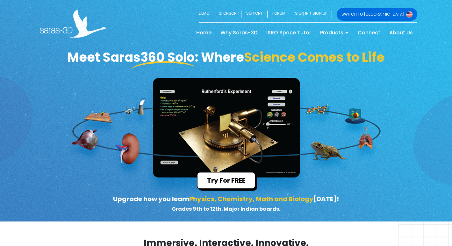 Image resolution: width=452 pixels, height=246 pixels. What do you see at coordinates (204, 33) in the screenshot?
I see `a: Home` at bounding box center [204, 33].